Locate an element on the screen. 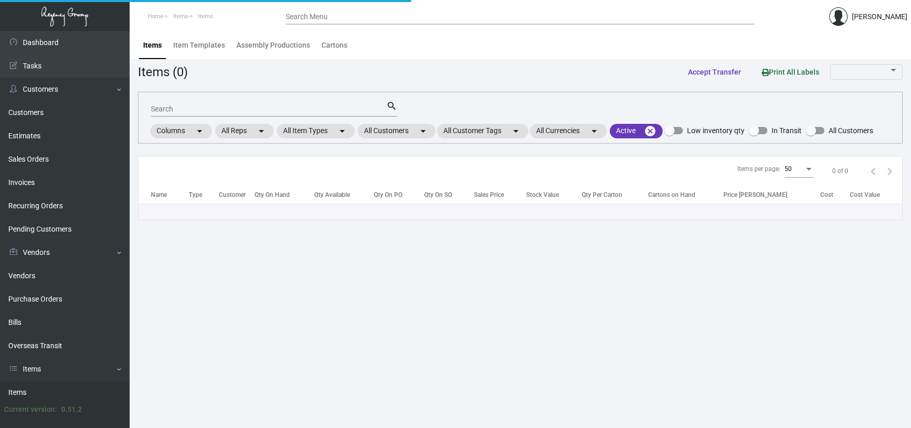  mat-icon: cancel is located at coordinates (650, 131).